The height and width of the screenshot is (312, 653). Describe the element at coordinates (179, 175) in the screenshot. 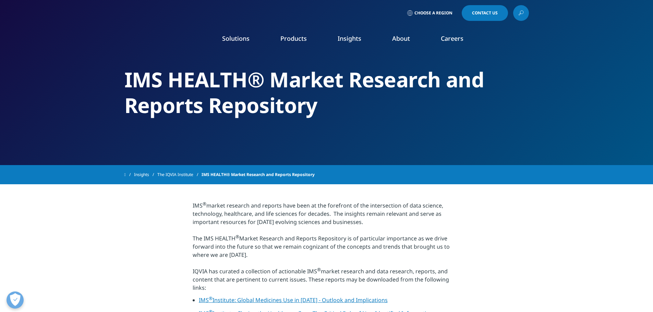

I see `a: The IQVIA Institute` at that location.